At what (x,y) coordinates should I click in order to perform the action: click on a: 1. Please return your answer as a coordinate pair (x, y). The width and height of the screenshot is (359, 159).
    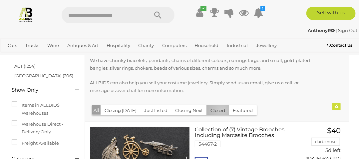
    Looking at the image, I should click on (258, 13).